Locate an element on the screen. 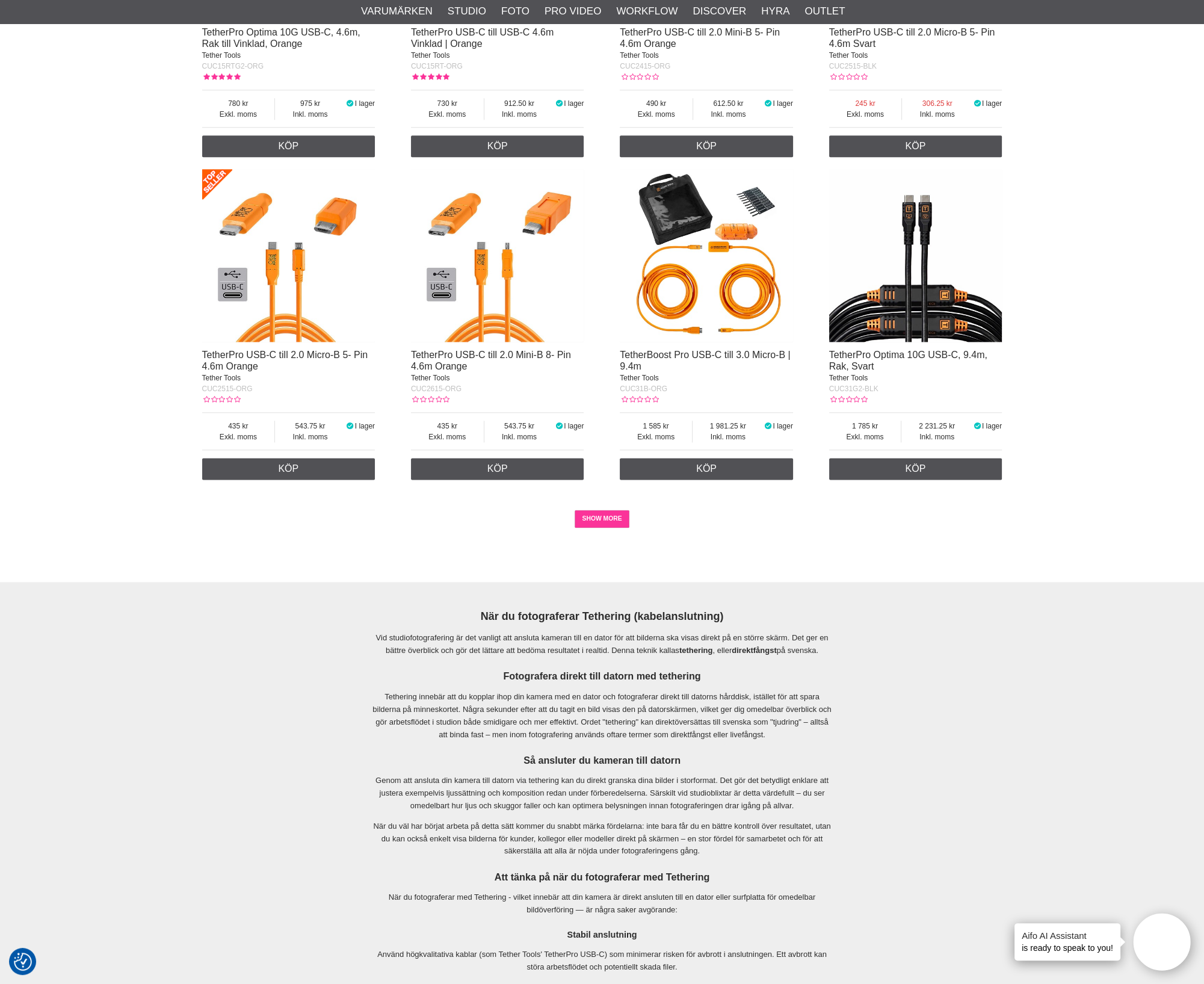 The height and width of the screenshot is (984, 1204). a: Studio is located at coordinates (467, 12).